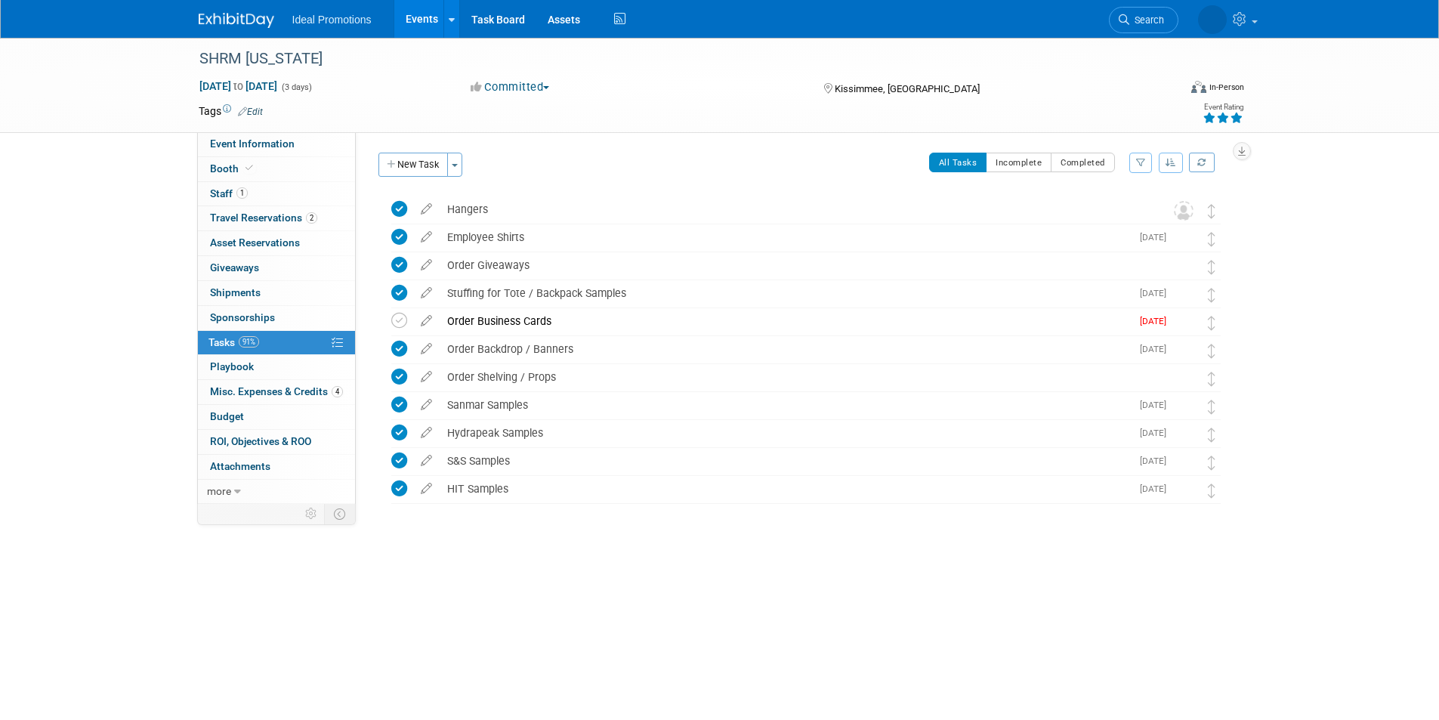 The image size is (1439, 720). Describe the element at coordinates (277, 293) in the screenshot. I see `a: Shipments` at that location.